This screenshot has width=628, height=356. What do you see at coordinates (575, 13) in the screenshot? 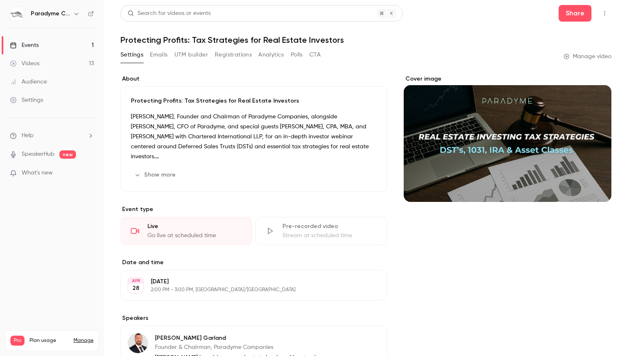
I see `button: Share` at bounding box center [575, 13].